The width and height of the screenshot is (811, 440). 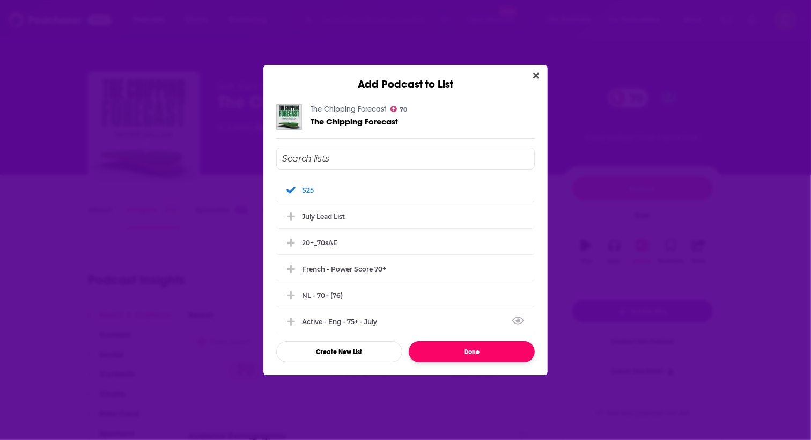 I want to click on button: Done, so click(x=472, y=351).